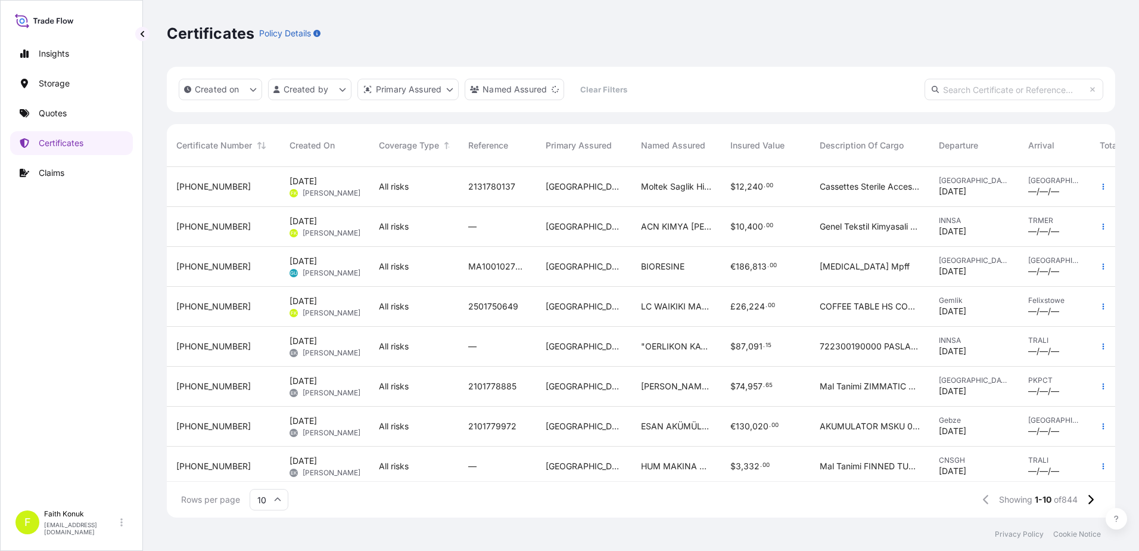 The image size is (1139, 551). What do you see at coordinates (760, 266) in the screenshot?
I see `span: 813` at bounding box center [760, 266].